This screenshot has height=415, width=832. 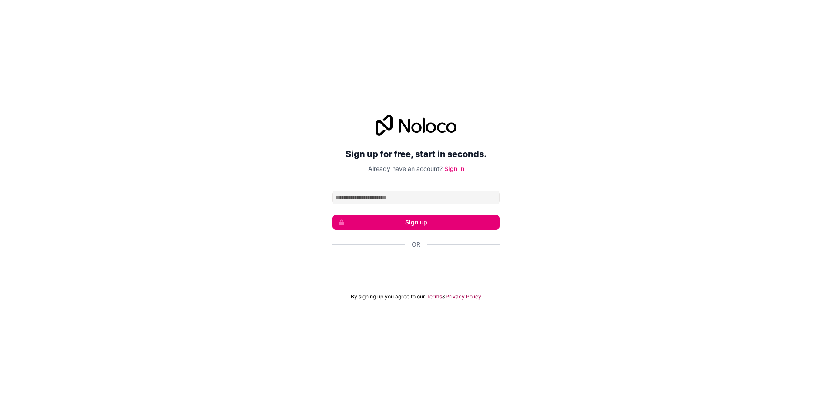 I want to click on button: Sign up, so click(x=416, y=222).